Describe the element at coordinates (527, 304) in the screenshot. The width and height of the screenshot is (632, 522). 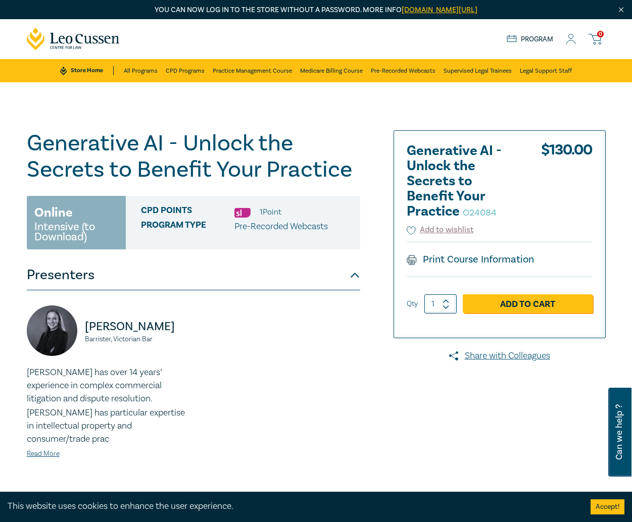
I see `a: Add to Cart` at that location.